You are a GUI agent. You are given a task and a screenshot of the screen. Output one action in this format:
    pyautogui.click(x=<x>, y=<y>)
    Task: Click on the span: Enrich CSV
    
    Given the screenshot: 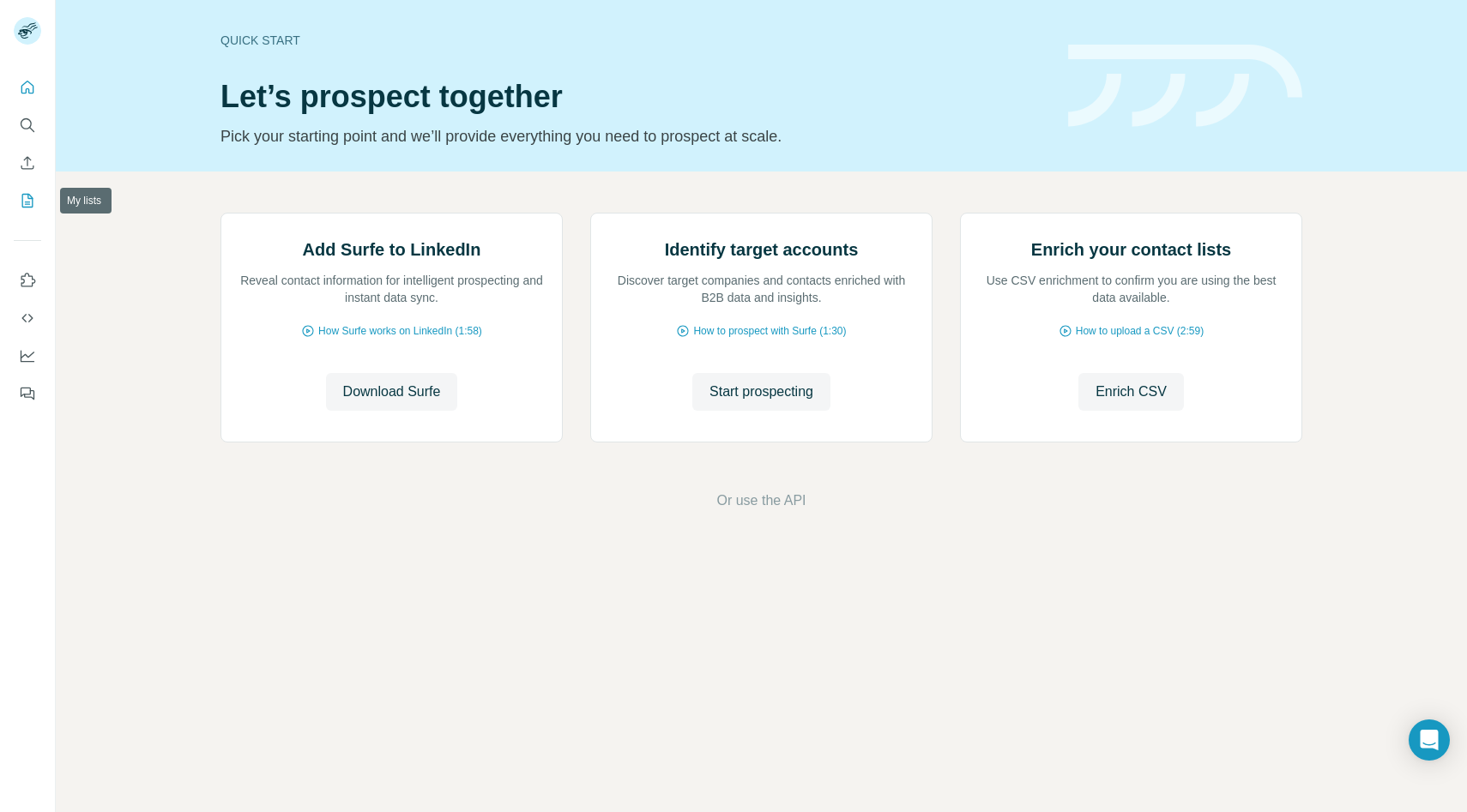 What is the action you would take?
    pyautogui.click(x=1131, y=392)
    